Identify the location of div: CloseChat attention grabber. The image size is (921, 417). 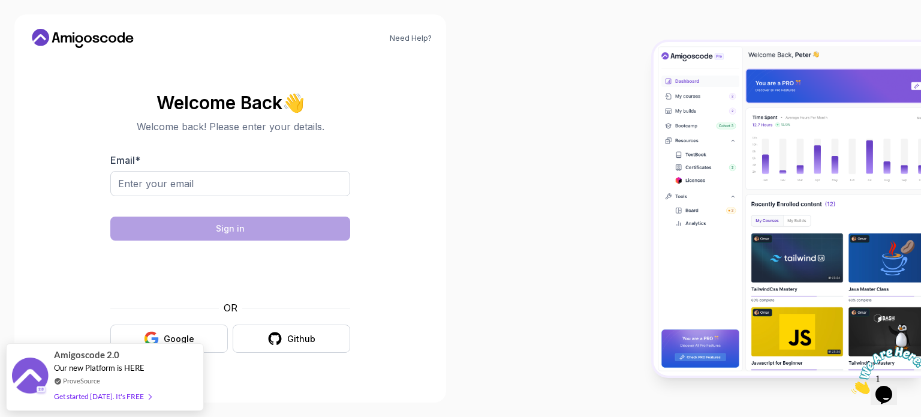
(37, 28).